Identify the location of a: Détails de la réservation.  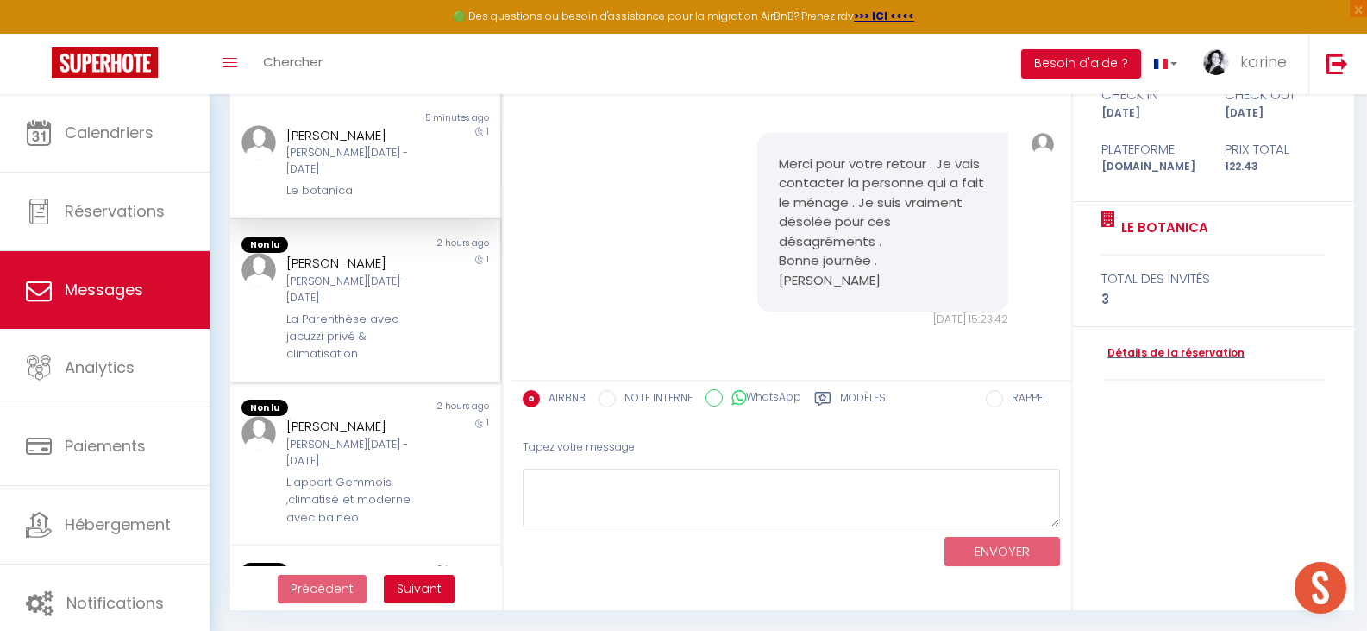
(1173, 353).